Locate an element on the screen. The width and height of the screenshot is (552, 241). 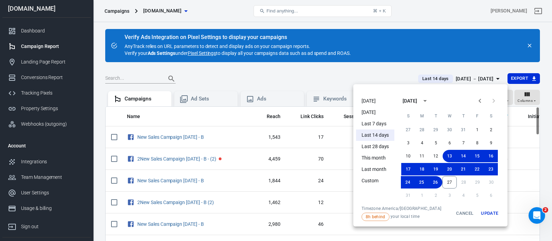
li: Last month is located at coordinates (375, 169).